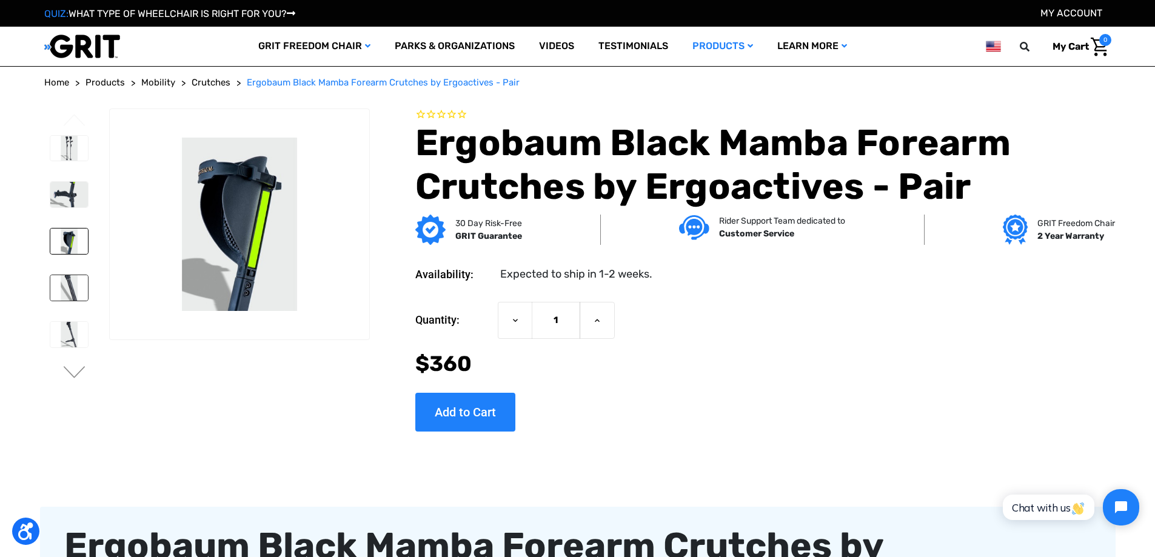 Image resolution: width=1155 pixels, height=557 pixels. Describe the element at coordinates (488, 223) in the screenshot. I see `p: 30 Day Risk-Free` at that location.